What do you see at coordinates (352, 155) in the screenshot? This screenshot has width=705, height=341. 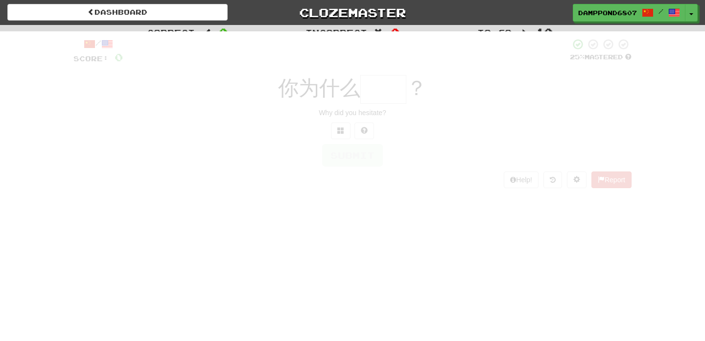 I see `button: Submit` at bounding box center [352, 155].